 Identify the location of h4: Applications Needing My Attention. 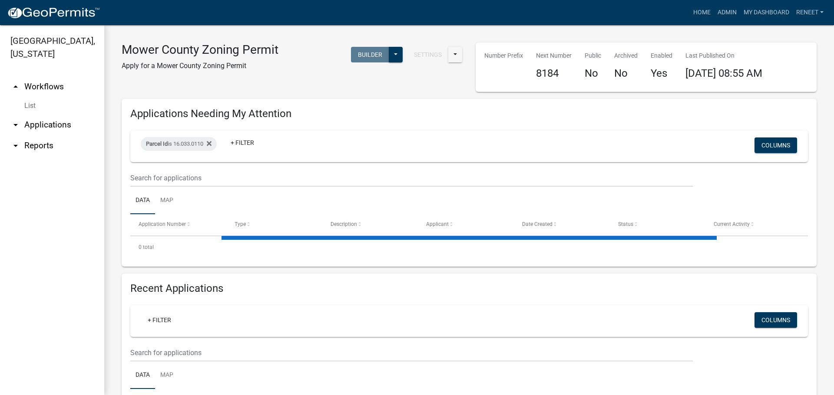
(469, 114).